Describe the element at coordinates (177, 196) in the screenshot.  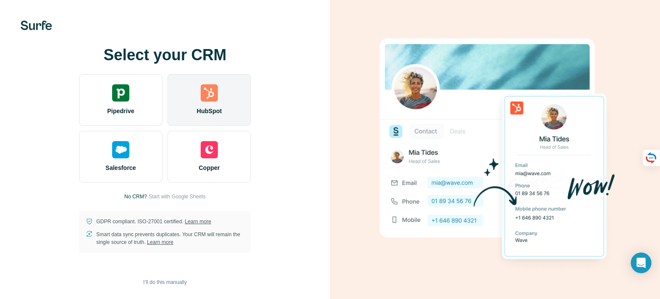
I see `span: Start with Google Sheets` at that location.